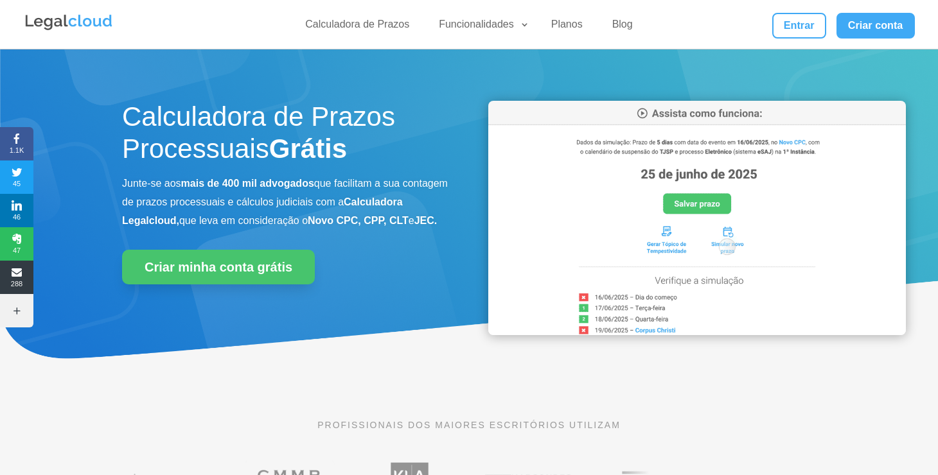 Image resolution: width=938 pixels, height=475 pixels. Describe the element at coordinates (357, 27) in the screenshot. I see `a: Calculadora de Prazos` at that location.